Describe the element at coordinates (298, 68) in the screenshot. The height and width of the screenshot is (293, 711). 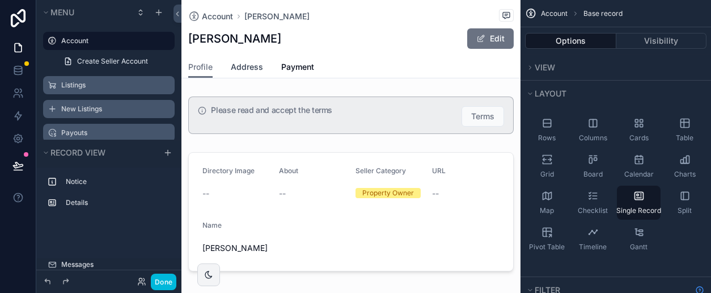
I see `a: Payment` at that location.